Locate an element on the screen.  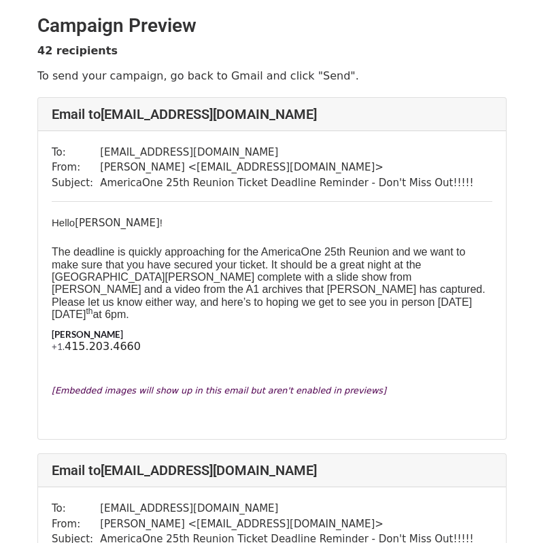
span: 415.203.4660 is located at coordinates (103, 346).